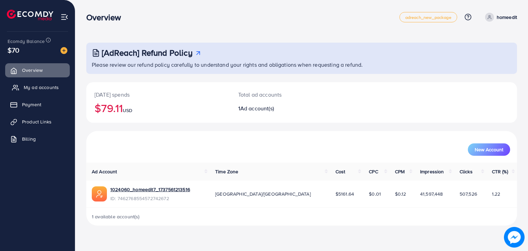  I want to click on span: Impression, so click(432, 171).